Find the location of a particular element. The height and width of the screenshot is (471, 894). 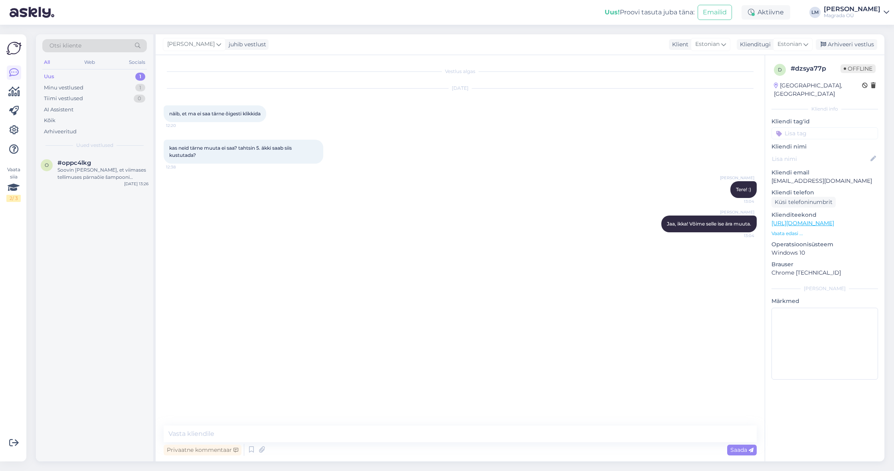

p: Klienditeekond is located at coordinates (825, 215).